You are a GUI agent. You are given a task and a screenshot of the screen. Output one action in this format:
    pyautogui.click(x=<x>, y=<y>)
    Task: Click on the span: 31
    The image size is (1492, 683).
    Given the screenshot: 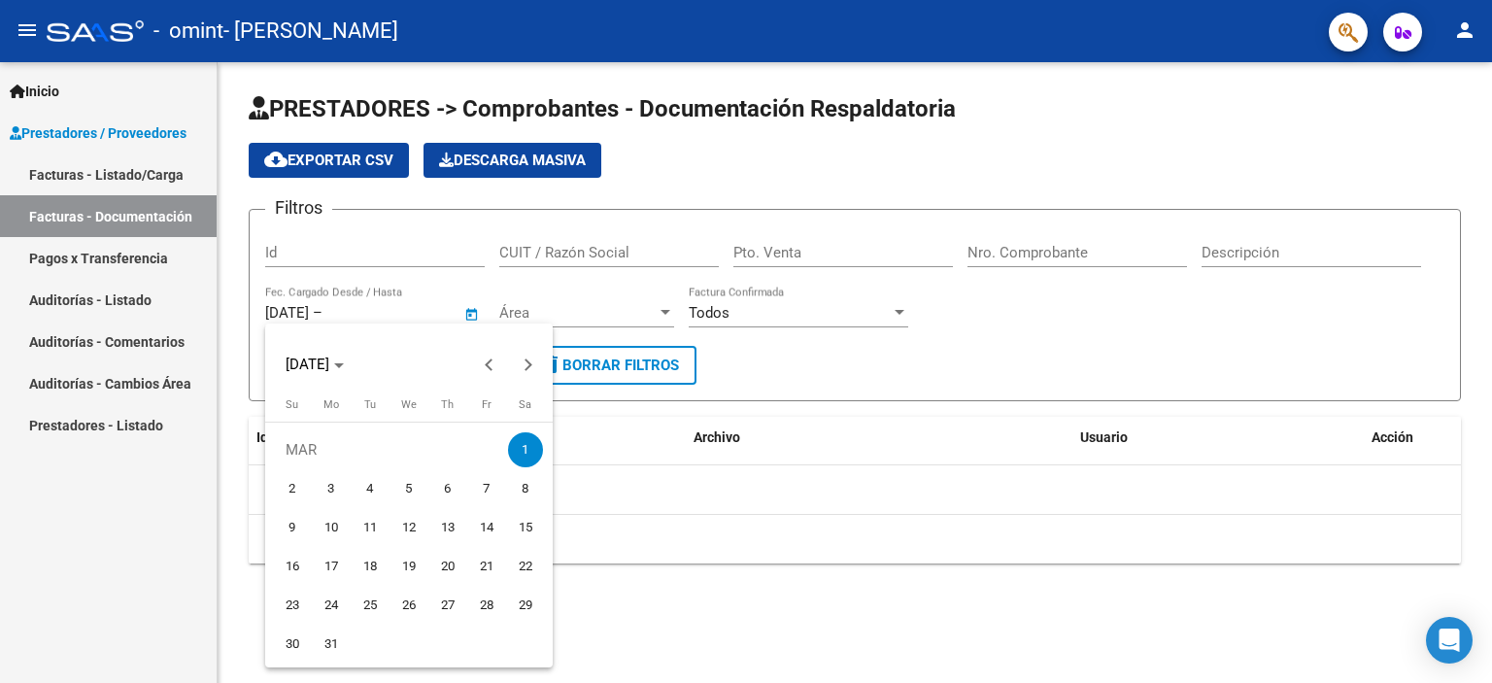 What is the action you would take?
    pyautogui.click(x=331, y=644)
    